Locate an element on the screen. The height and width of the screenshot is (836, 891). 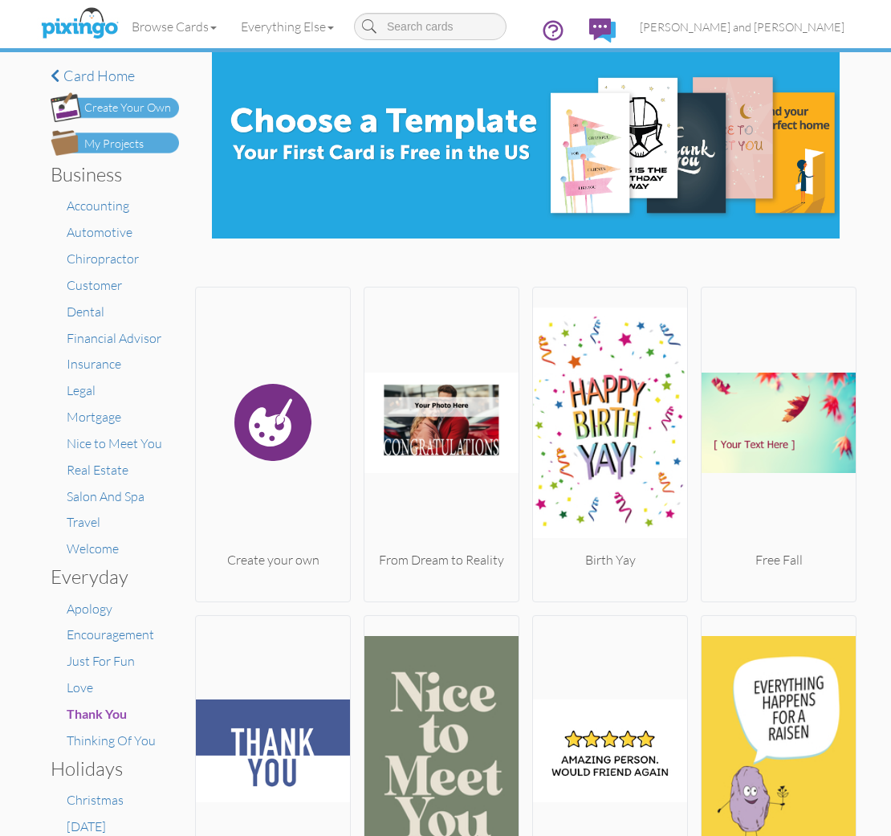
a: Just For Fun is located at coordinates (100, 661).